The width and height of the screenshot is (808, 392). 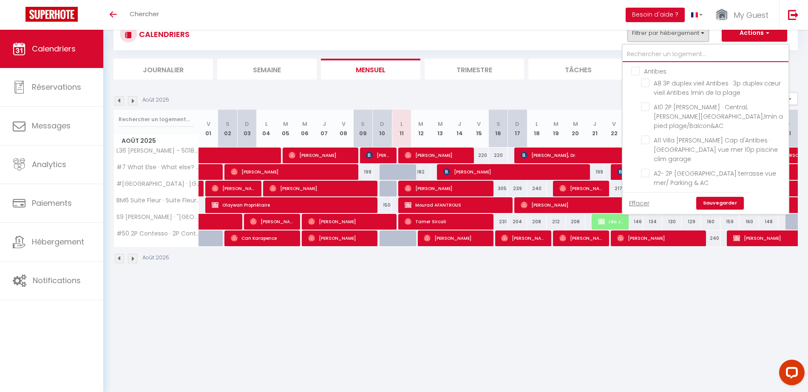 I want to click on li: Mensuel, so click(x=370, y=69).